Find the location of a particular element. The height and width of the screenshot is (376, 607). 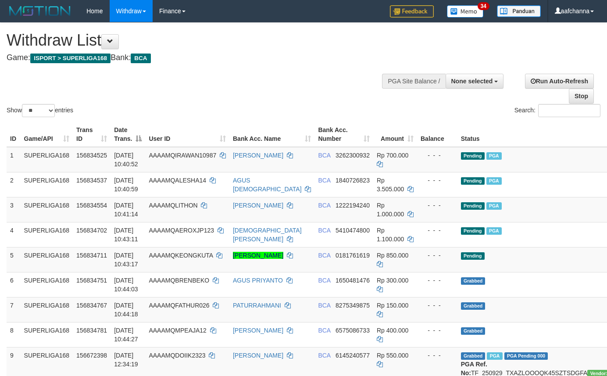

img: panduan.png is located at coordinates (519, 11).